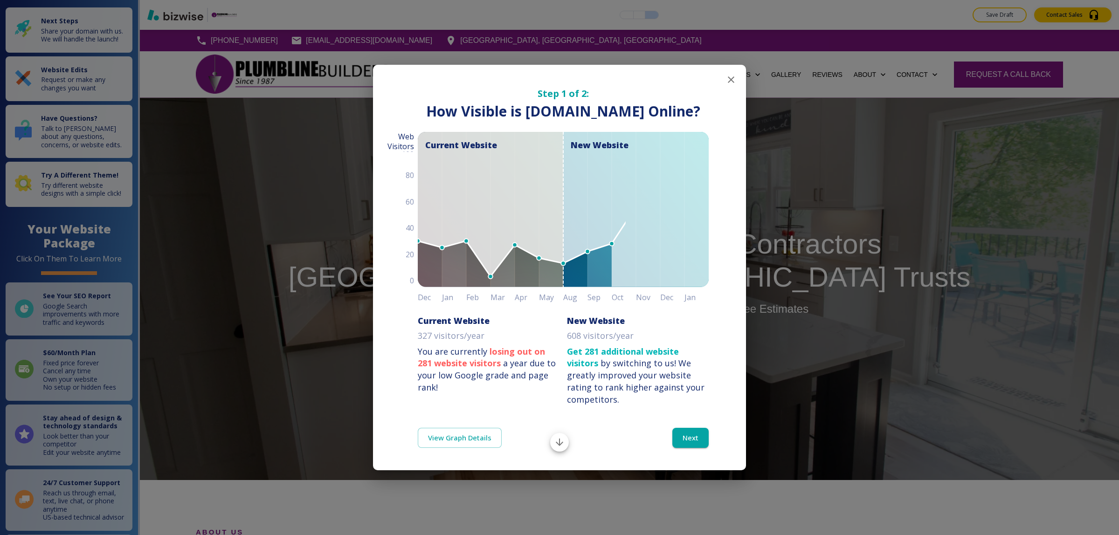 This screenshot has width=1119, height=535. Describe the element at coordinates (478, 298) in the screenshot. I see `h6: Feb` at that location.